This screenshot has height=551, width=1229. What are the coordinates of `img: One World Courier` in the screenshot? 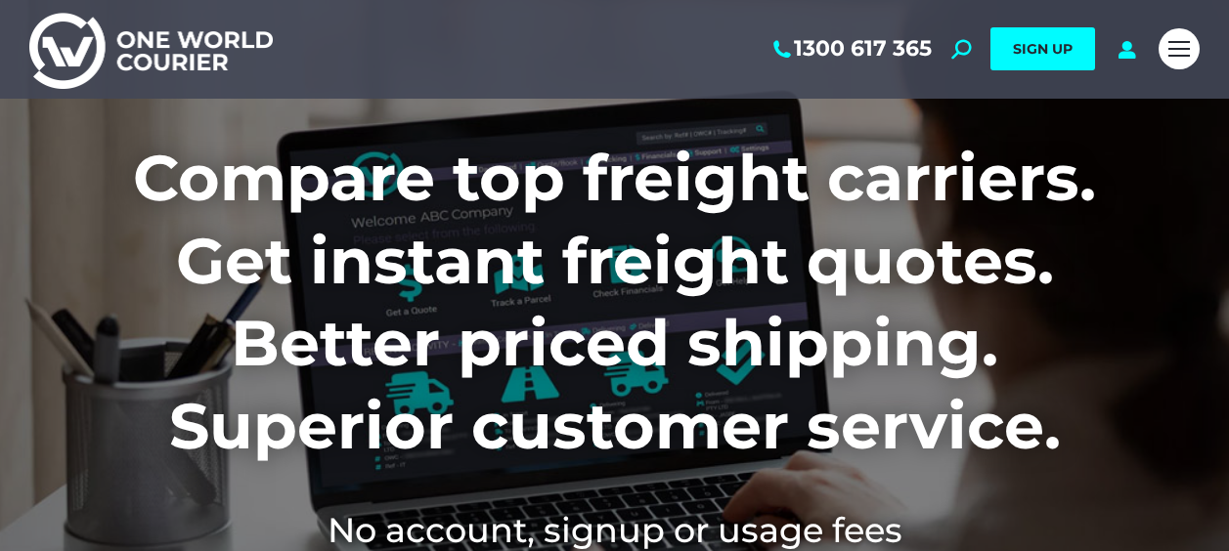 It's located at (151, 49).